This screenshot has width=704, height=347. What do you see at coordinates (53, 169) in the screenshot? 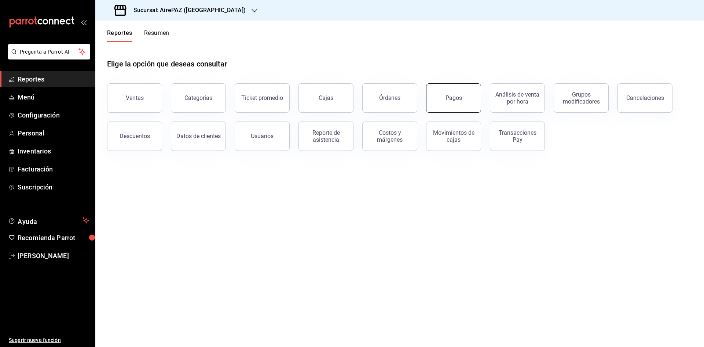
I see `span: Facturación` at bounding box center [53, 169].